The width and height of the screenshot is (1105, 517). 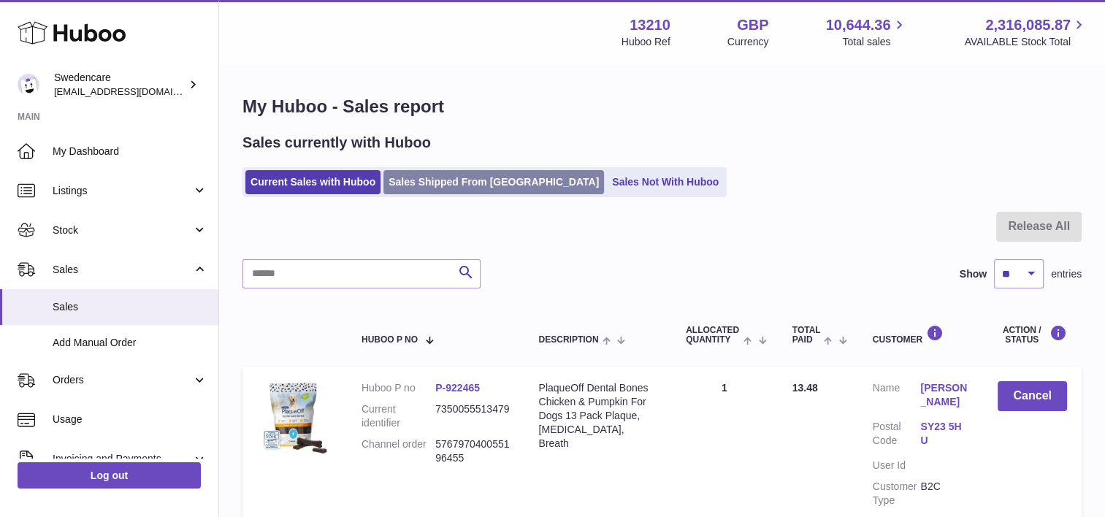 What do you see at coordinates (398, 451) in the screenshot?
I see `dt: Channel order` at bounding box center [398, 451].